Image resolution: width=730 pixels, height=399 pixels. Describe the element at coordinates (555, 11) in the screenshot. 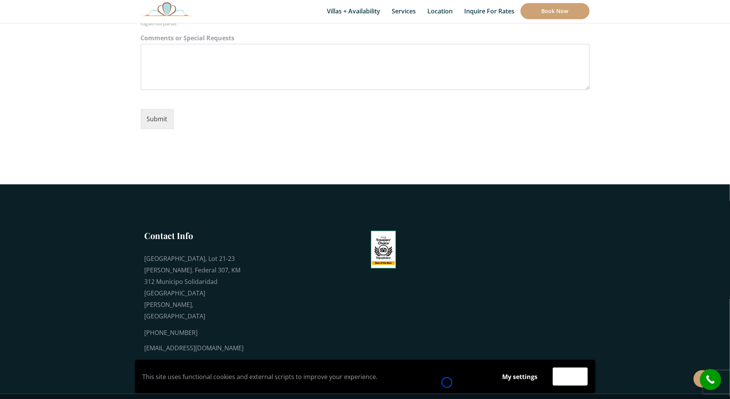

I see `a: Book Now` at that location.